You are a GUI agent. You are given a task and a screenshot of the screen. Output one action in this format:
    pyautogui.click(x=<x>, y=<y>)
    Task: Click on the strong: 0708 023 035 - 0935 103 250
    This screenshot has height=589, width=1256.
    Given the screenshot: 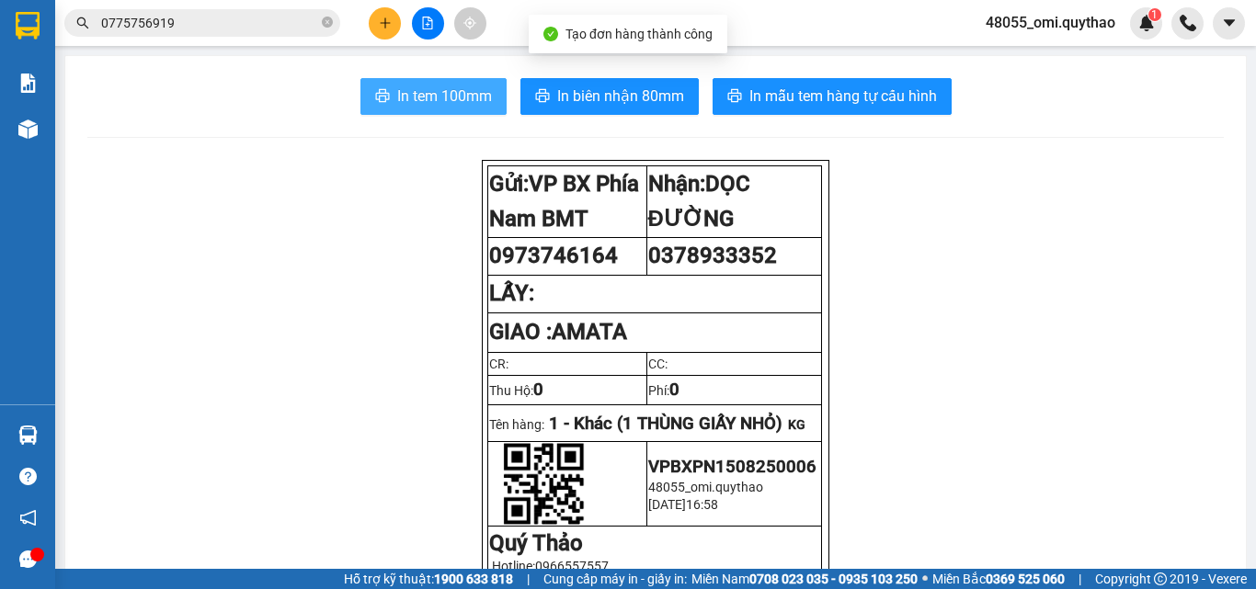 What is the action you would take?
    pyautogui.click(x=833, y=579)
    